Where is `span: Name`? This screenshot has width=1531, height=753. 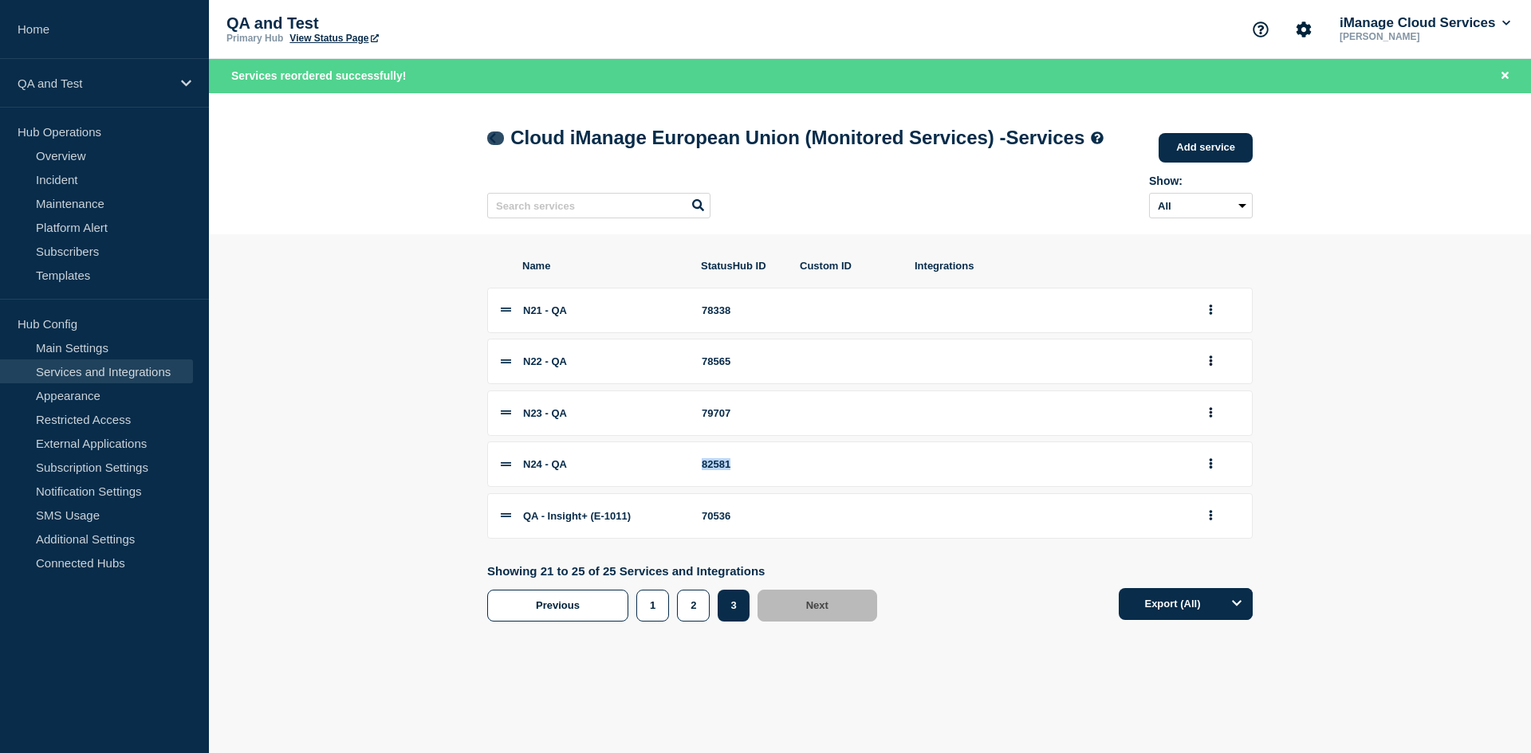
span: Name is located at coordinates (602, 266).